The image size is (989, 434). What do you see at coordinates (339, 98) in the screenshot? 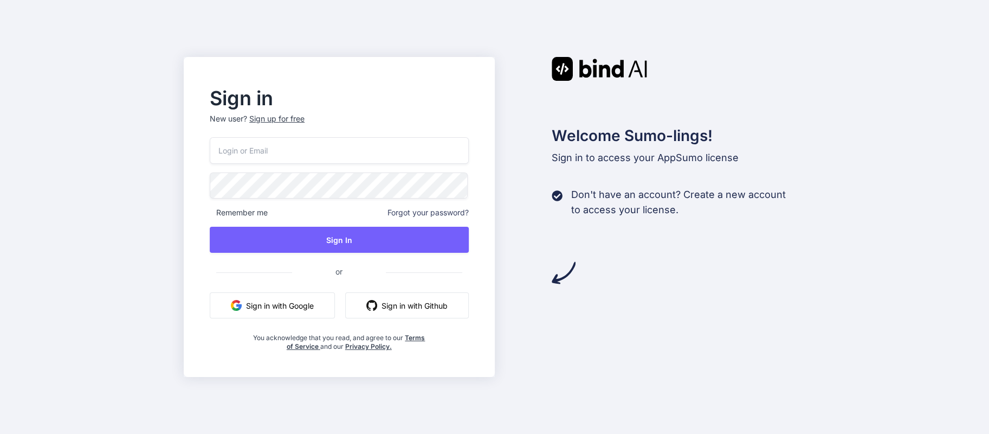
I see `h2: Sign in` at bounding box center [339, 98].